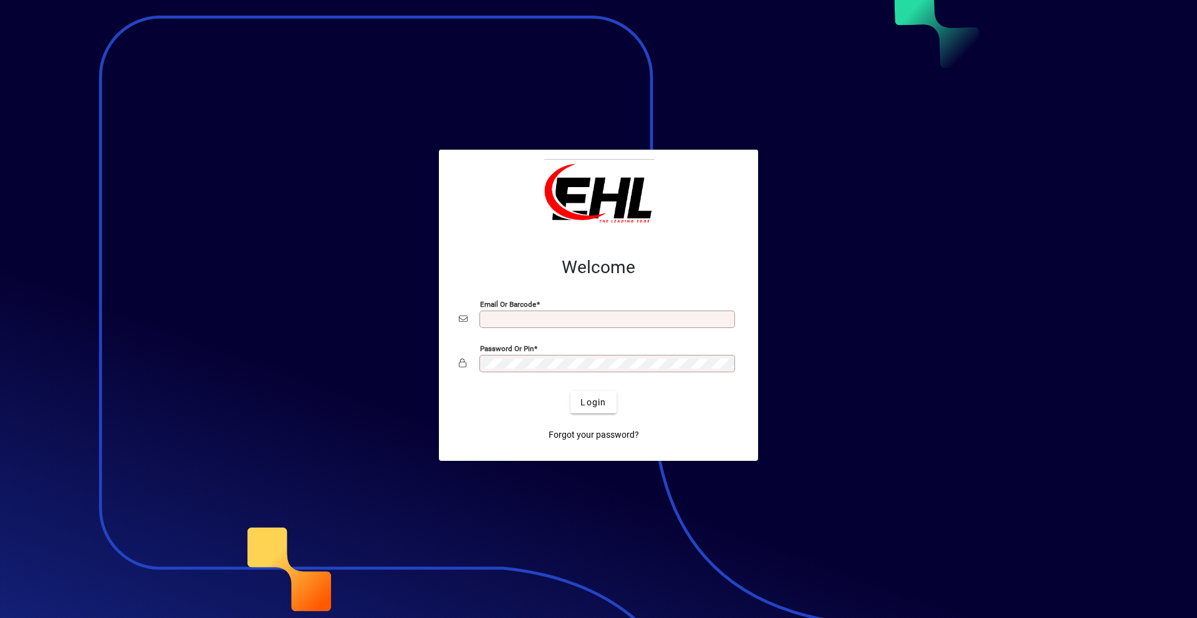  I want to click on mat-label: Email or Barcode, so click(508, 304).